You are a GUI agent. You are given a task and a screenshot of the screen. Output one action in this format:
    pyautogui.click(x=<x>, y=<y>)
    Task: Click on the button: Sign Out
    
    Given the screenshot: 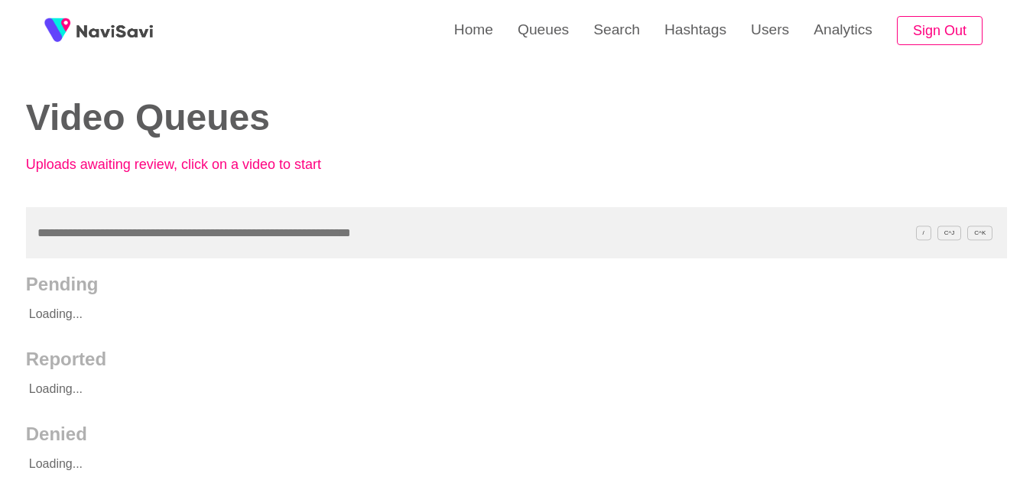 What is the action you would take?
    pyautogui.click(x=939, y=31)
    